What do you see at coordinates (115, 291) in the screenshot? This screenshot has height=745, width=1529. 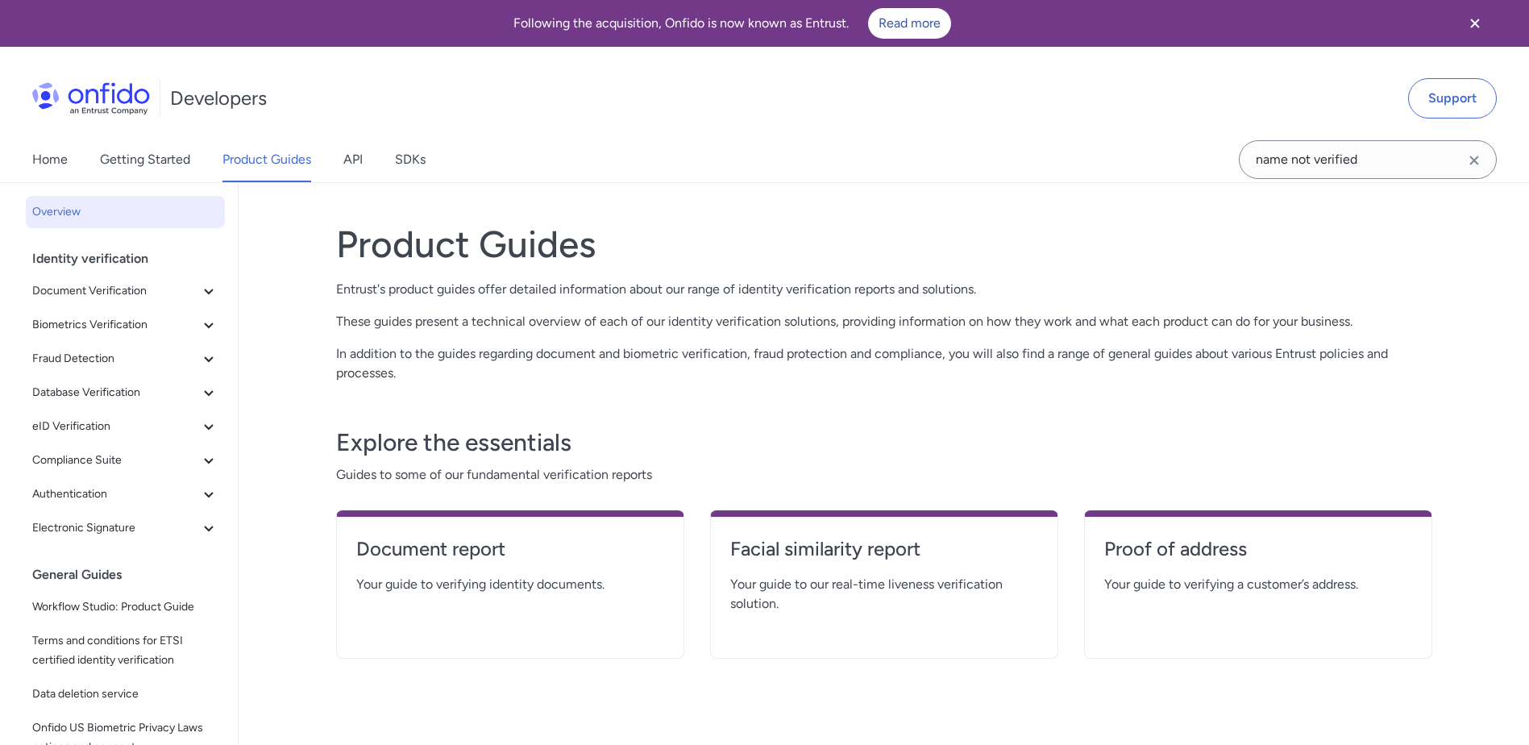 I see `span: Document Verification` at bounding box center [115, 291].